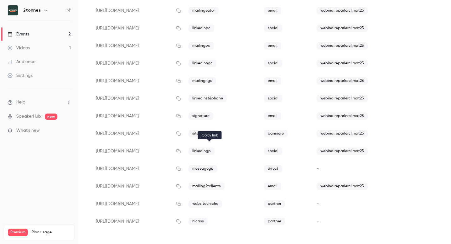  Describe the element at coordinates (201, 151) in the screenshot. I see `span: linkedingp` at that location.